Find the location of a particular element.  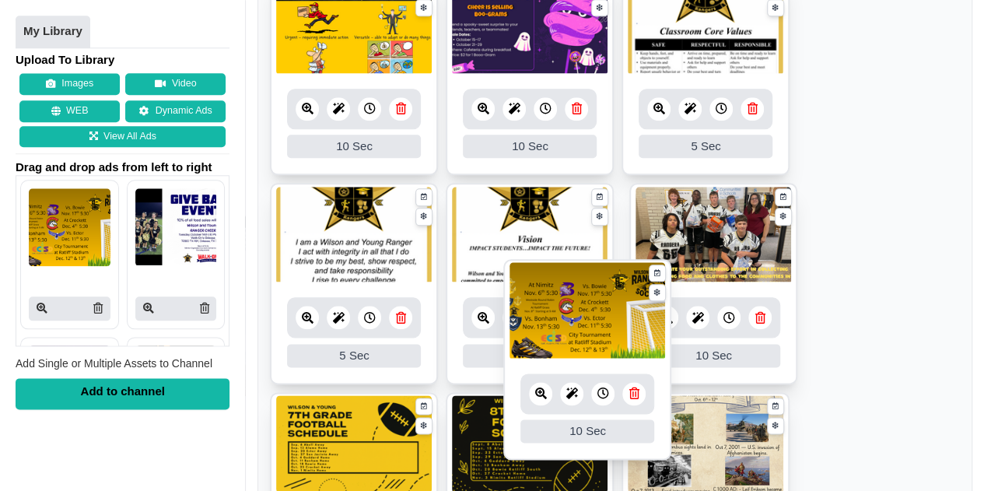

button: Video is located at coordinates (175, 85).